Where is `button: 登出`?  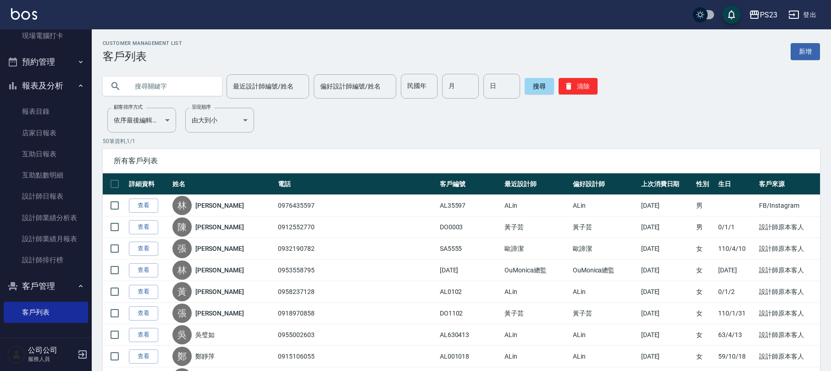 button: 登出 is located at coordinates (802, 15).